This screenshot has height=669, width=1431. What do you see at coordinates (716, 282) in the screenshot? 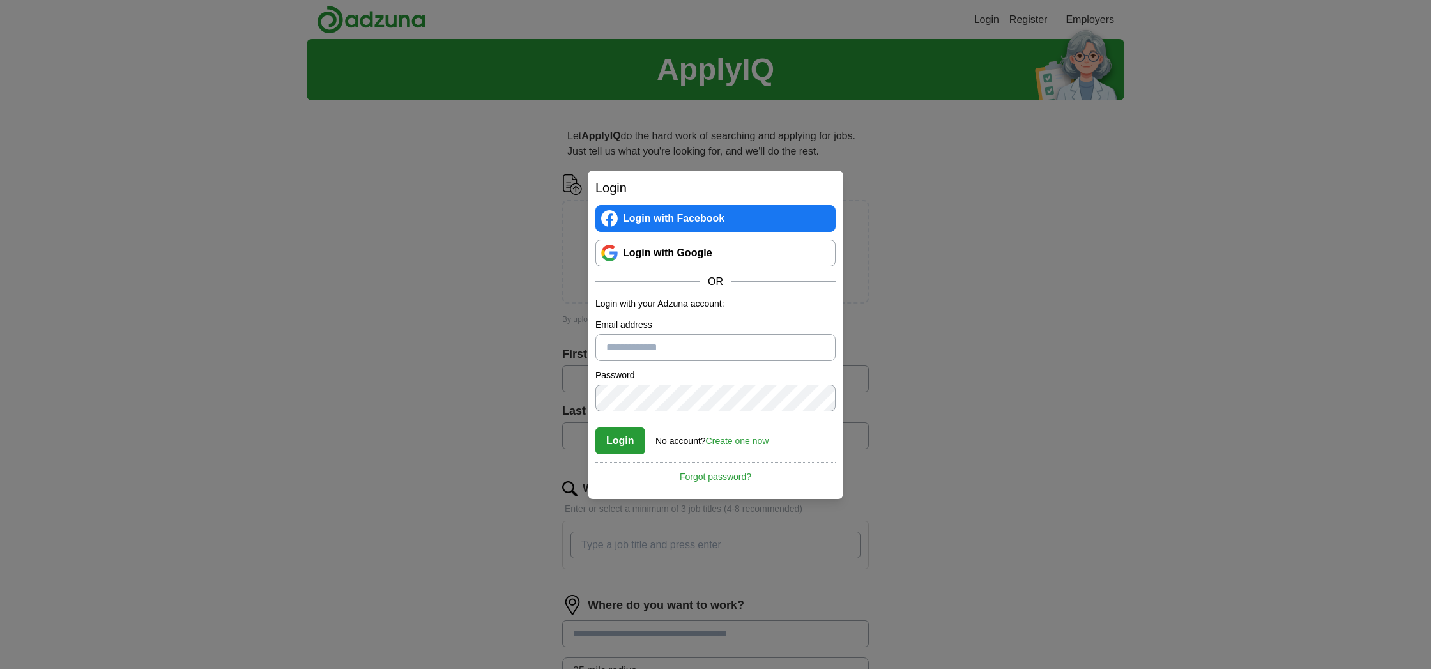
I see `span: OR` at bounding box center [716, 282].